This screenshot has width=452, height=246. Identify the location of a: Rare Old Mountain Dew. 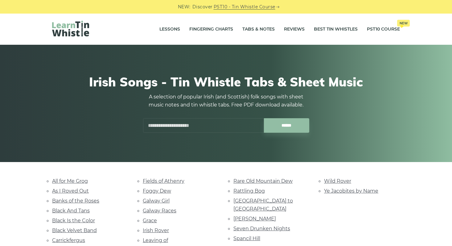
(263, 181).